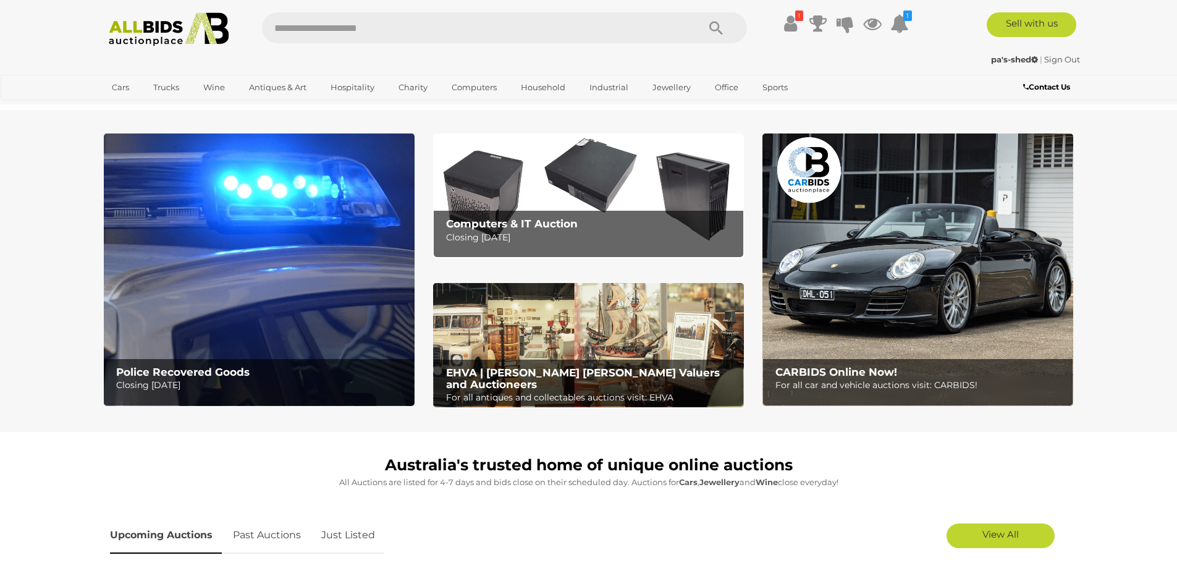 This screenshot has height=563, width=1177. Describe the element at coordinates (1000, 534) in the screenshot. I see `span: View All` at that location.